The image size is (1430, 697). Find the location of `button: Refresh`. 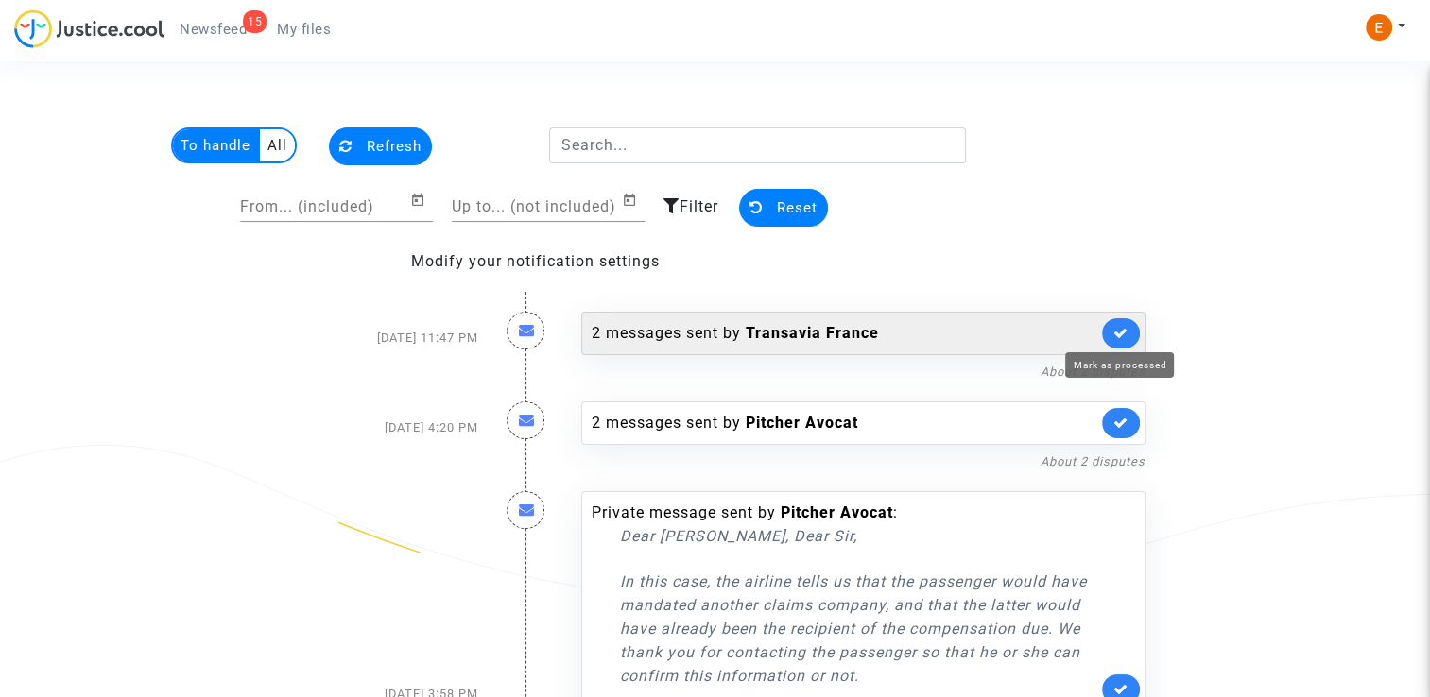

button: Refresh is located at coordinates (380, 146).